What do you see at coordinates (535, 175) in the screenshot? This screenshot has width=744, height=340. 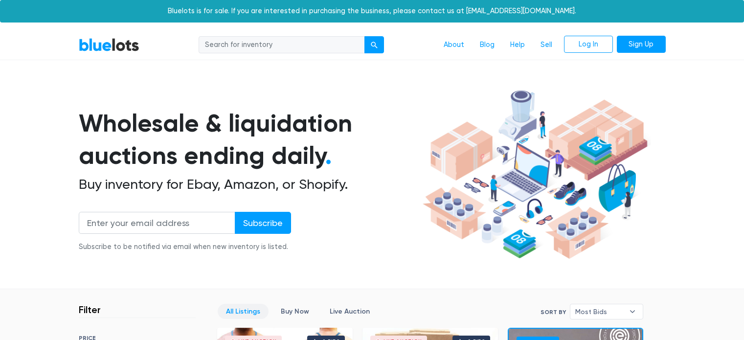 I see `img: hero-ee84e7d0318cb26816c560f6b4441b76977f77a177738b4e94f68c95b2b83dbb.png` at bounding box center [535, 175].